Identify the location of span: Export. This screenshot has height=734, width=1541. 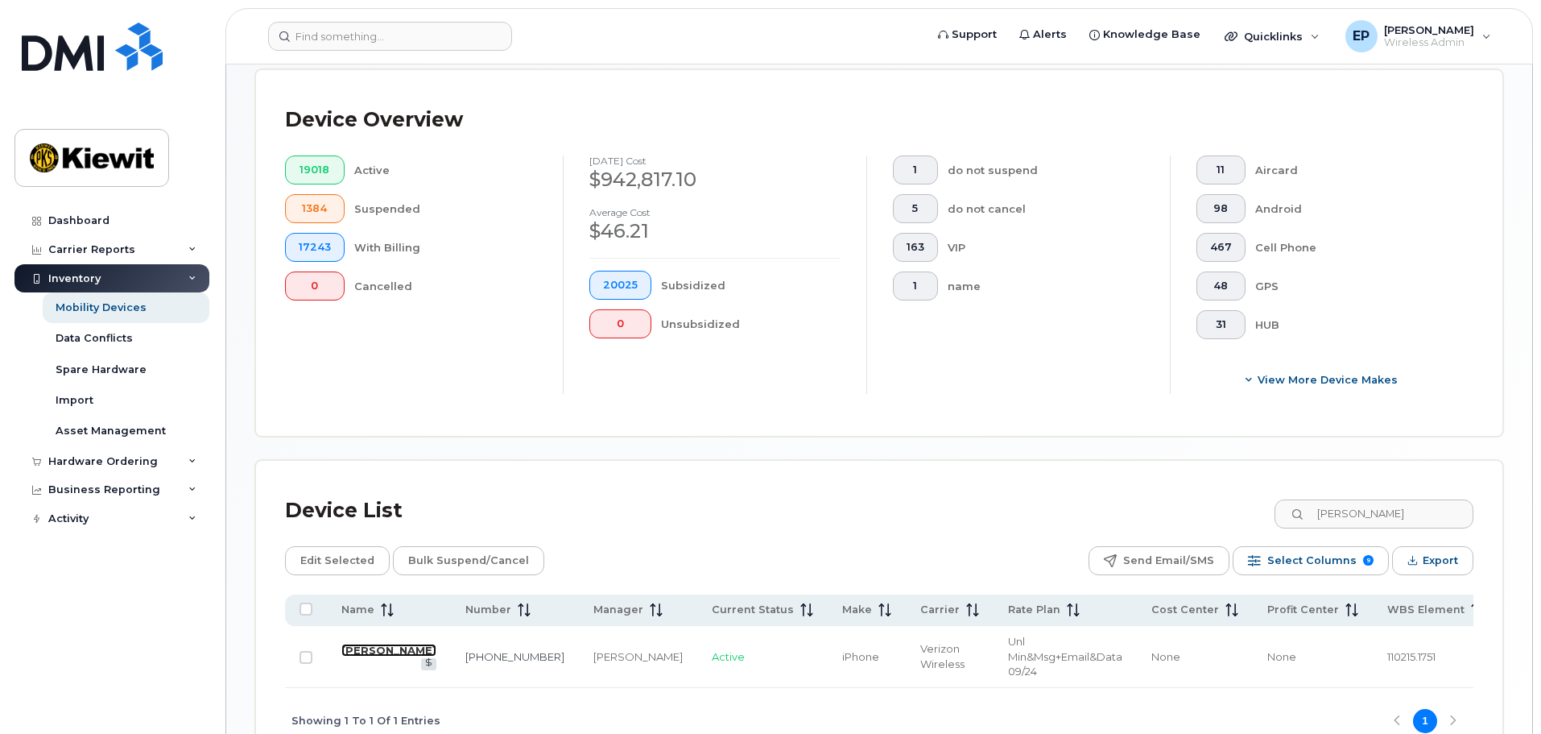
(1441, 560).